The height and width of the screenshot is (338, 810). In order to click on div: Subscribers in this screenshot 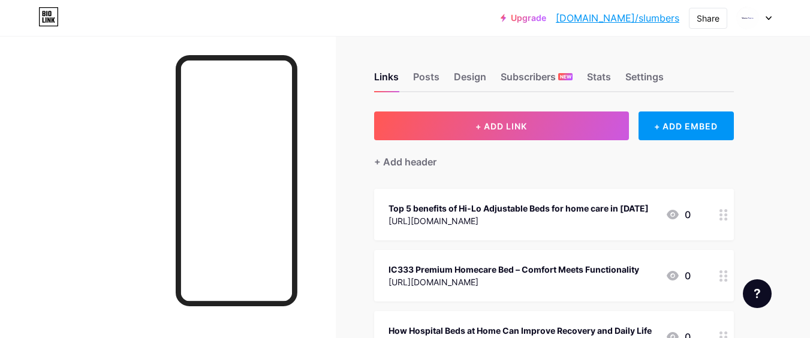, I will do `click(537, 80)`.